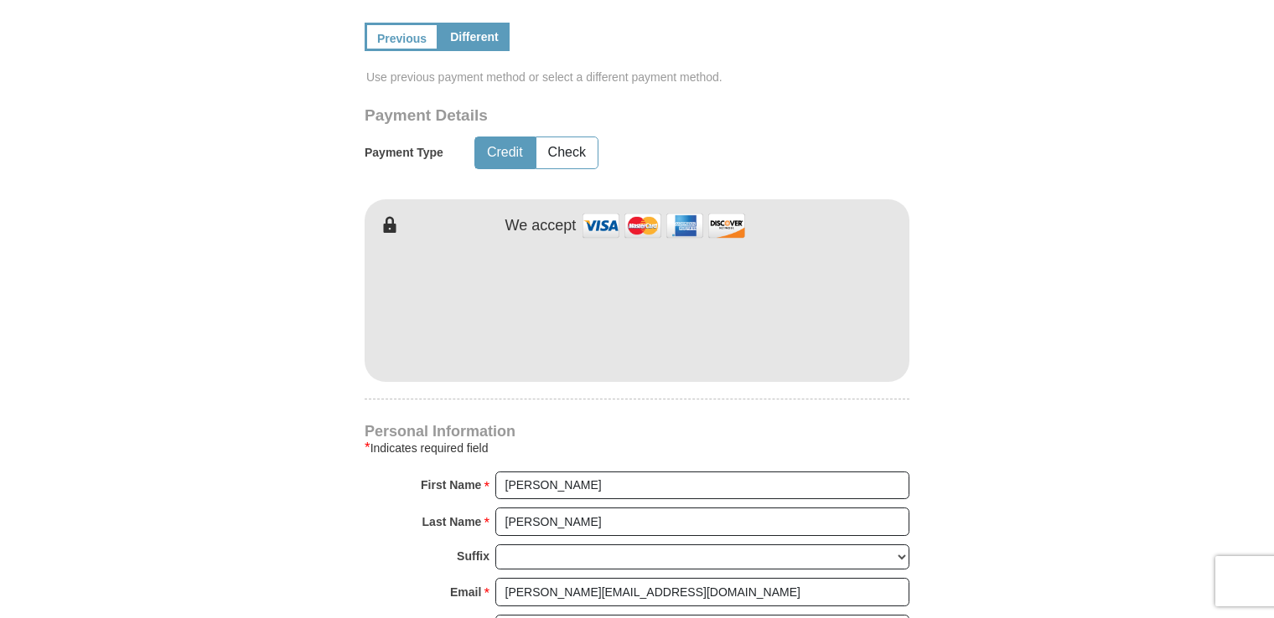 This screenshot has width=1274, height=618. I want to click on a: Different, so click(474, 37).